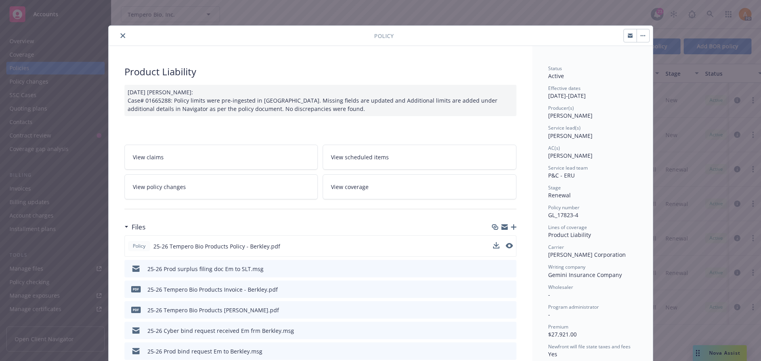  Describe the element at coordinates (554, 148) in the screenshot. I see `span: AC(s)` at that location.